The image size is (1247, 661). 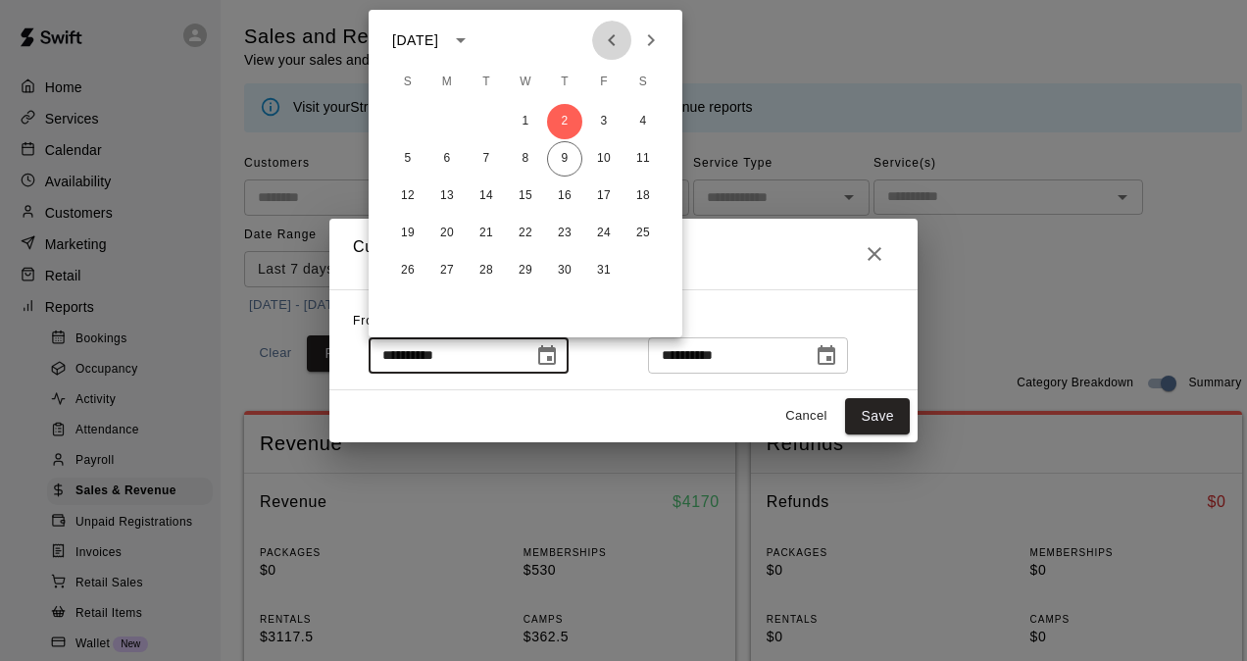 What do you see at coordinates (565, 82) in the screenshot?
I see `span: Thursday` at bounding box center [565, 82].